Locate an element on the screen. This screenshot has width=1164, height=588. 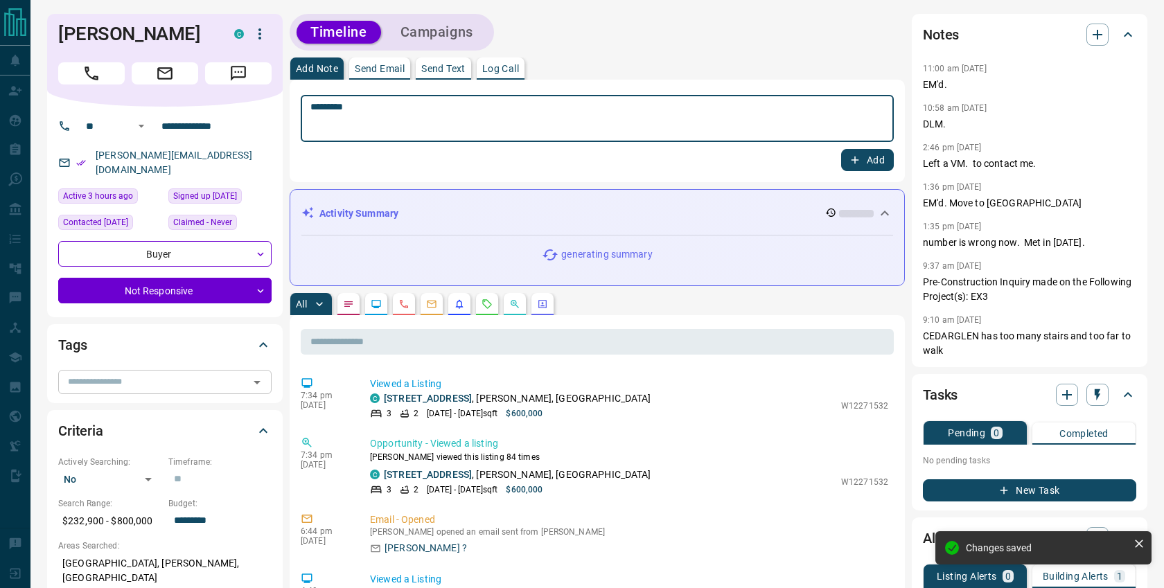
p: Activity Summary is located at coordinates (359, 213).